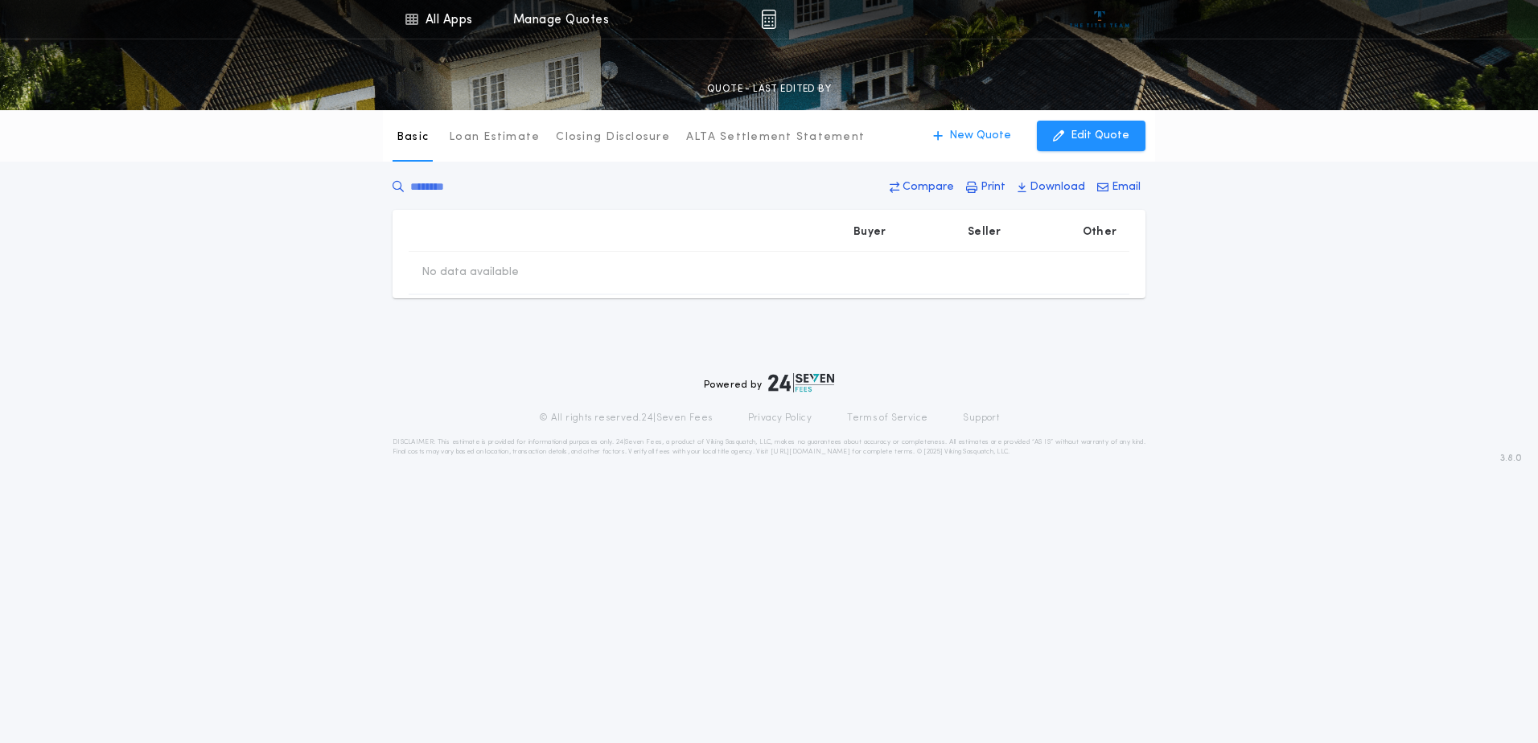  What do you see at coordinates (626, 418) in the screenshot?
I see `p: © All rights reserved. 24|Seven Fees` at bounding box center [626, 418].